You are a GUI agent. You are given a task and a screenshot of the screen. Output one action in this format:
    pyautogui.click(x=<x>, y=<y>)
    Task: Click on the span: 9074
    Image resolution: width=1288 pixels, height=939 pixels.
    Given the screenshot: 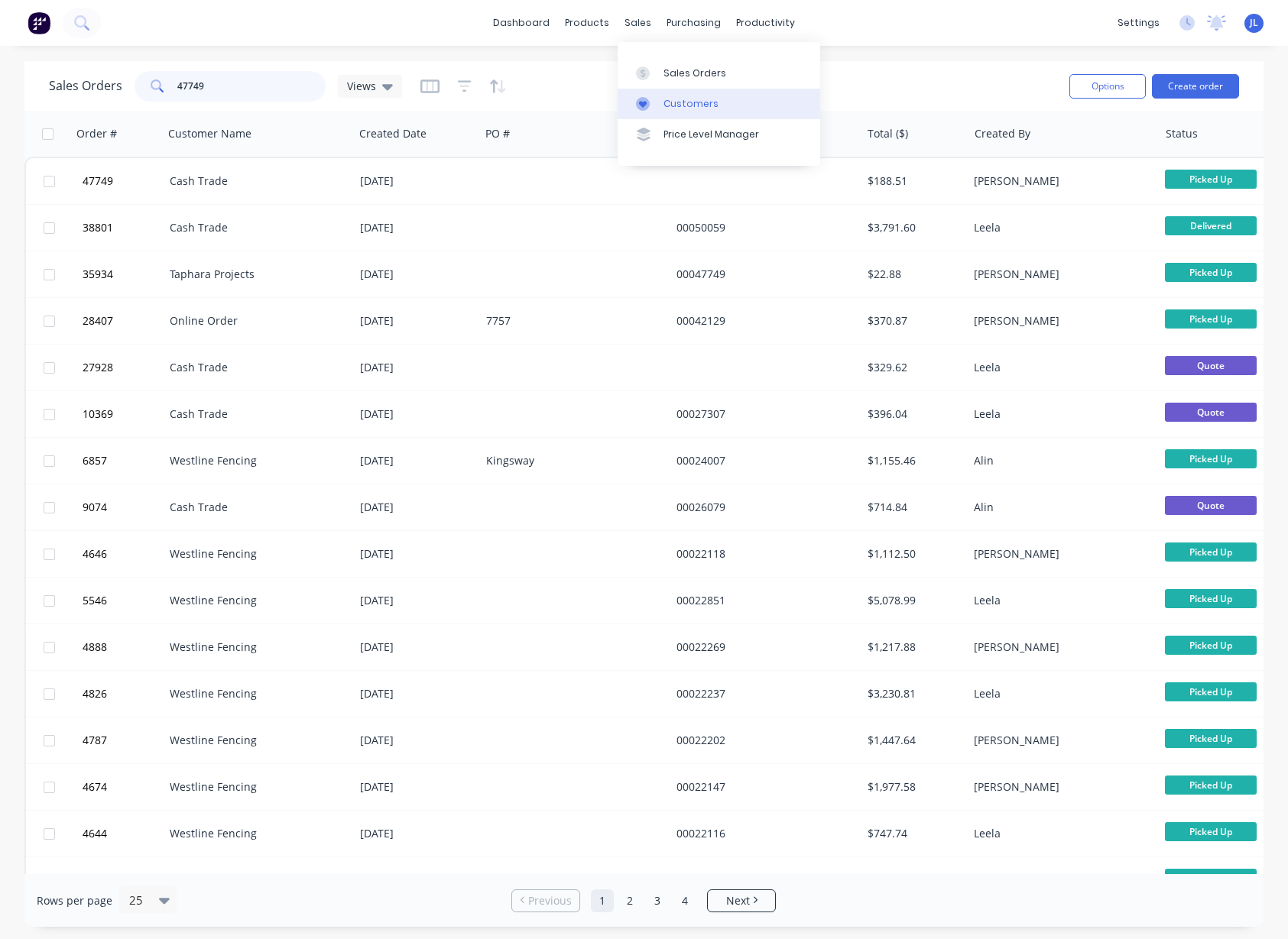 What is the action you would take?
    pyautogui.click(x=95, y=508)
    